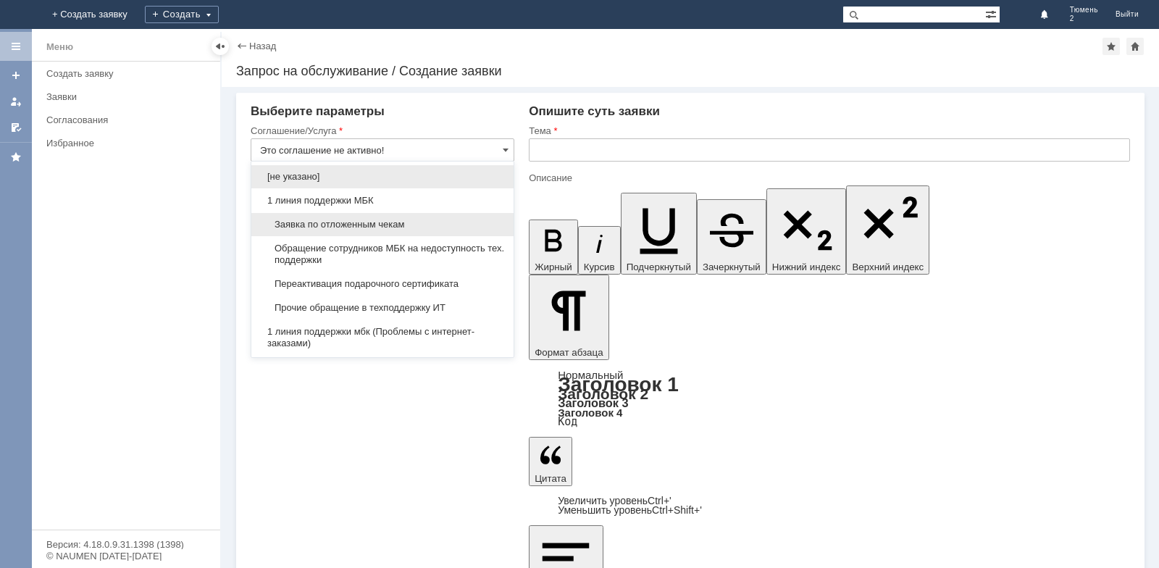  What do you see at coordinates (383, 201) in the screenshot?
I see `span: 1 линия поддержки МБК` at bounding box center [383, 201].